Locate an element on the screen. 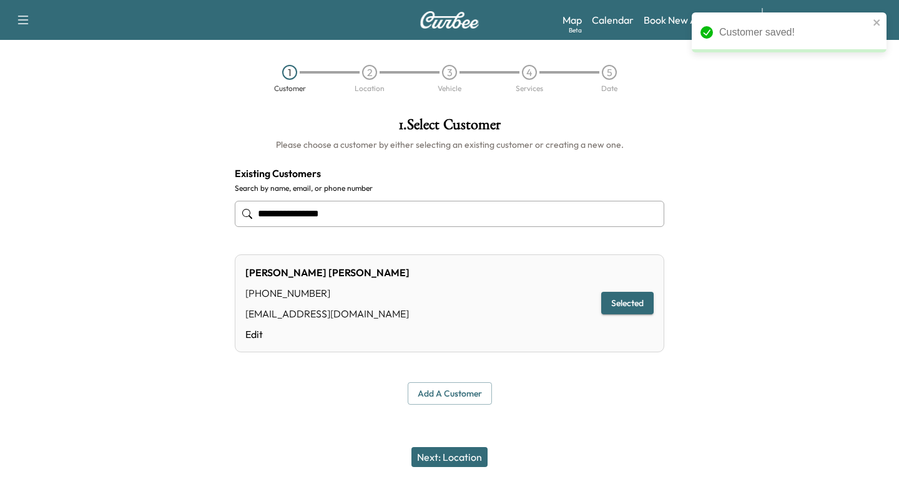  h6: Please choose a customer by either selecting an existing customer or creating a new one. is located at coordinates (449, 145).